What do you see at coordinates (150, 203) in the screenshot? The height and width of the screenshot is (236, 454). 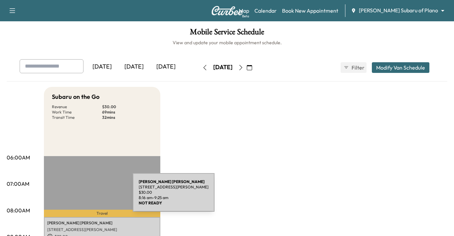 I see `b: NOT READY` at bounding box center [150, 203].